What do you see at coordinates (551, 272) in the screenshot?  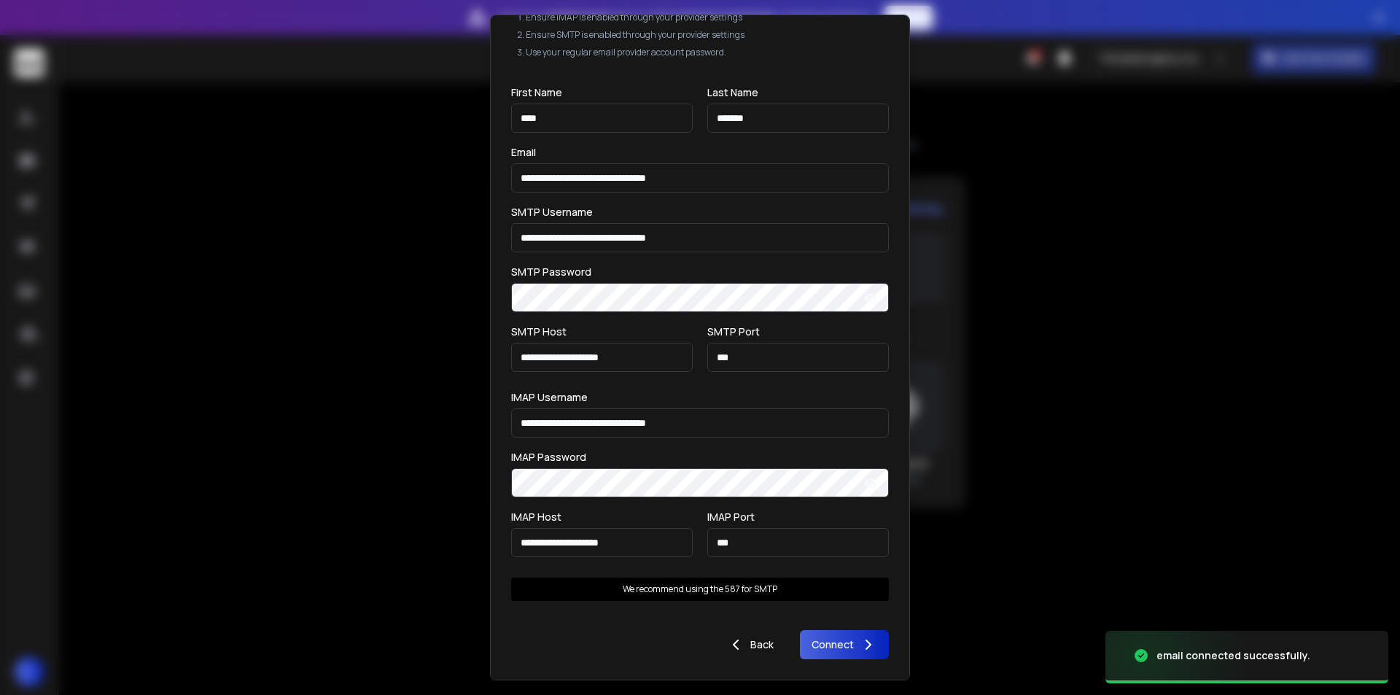 I see `label: SMTP Password` at bounding box center [551, 272].